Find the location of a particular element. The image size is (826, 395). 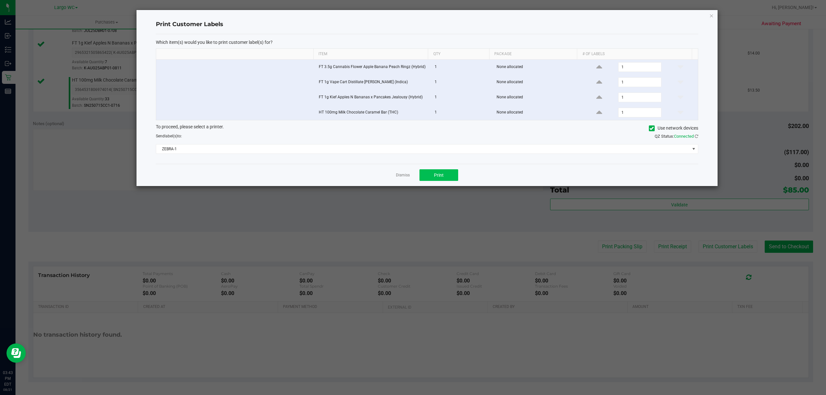

td: FT 1g Kief Apples N Bananas x Pancakes Jealousy (Hybrid) is located at coordinates (373, 97).